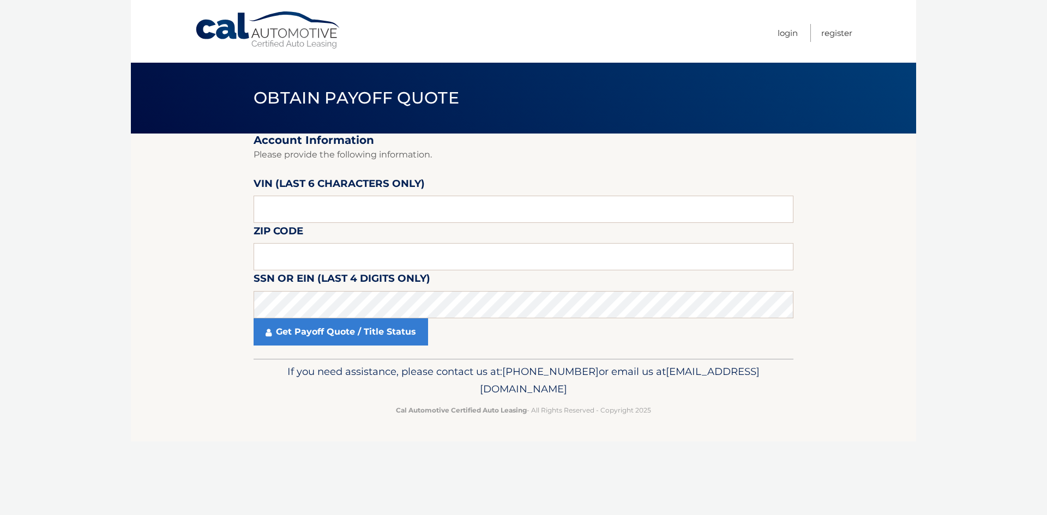 This screenshot has width=1047, height=515. I want to click on a: Cal Automotive, so click(268, 30).